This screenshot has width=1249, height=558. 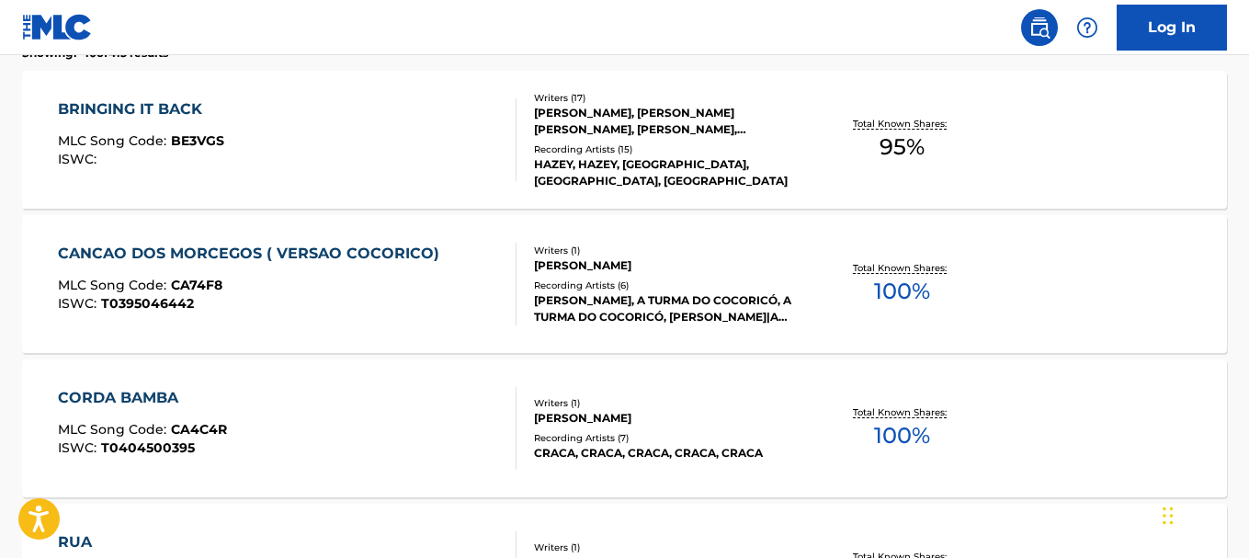 I want to click on a: Public Search, so click(x=1040, y=28).